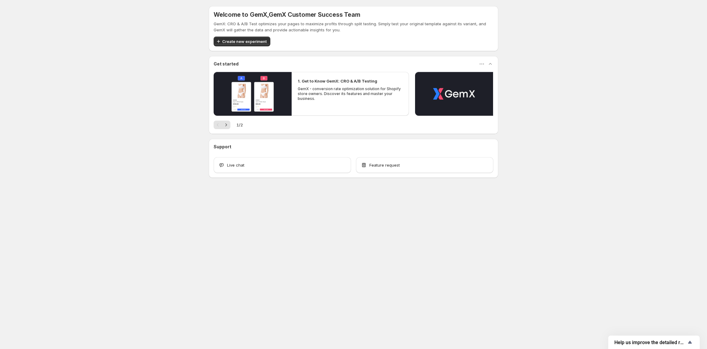  Describe the element at coordinates (287, 15) in the screenshot. I see `h5: Welcome to GemX` at that location.